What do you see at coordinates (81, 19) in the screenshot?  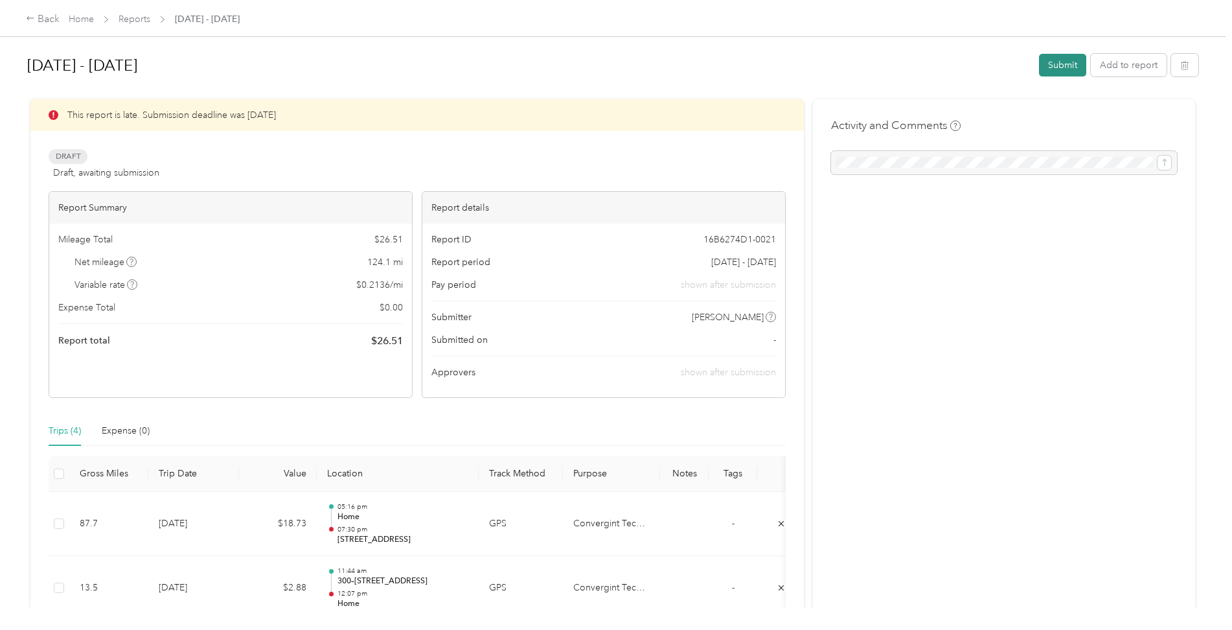 I see `a: Home` at bounding box center [81, 19].